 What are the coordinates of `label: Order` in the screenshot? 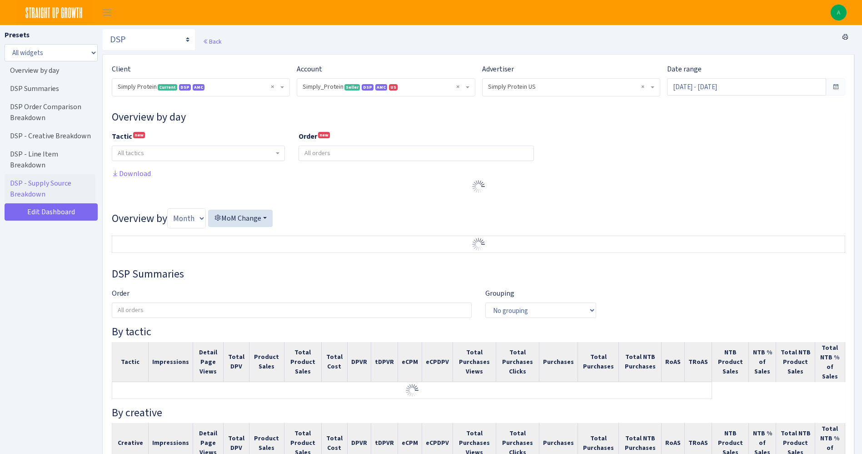 It's located at (120, 293).